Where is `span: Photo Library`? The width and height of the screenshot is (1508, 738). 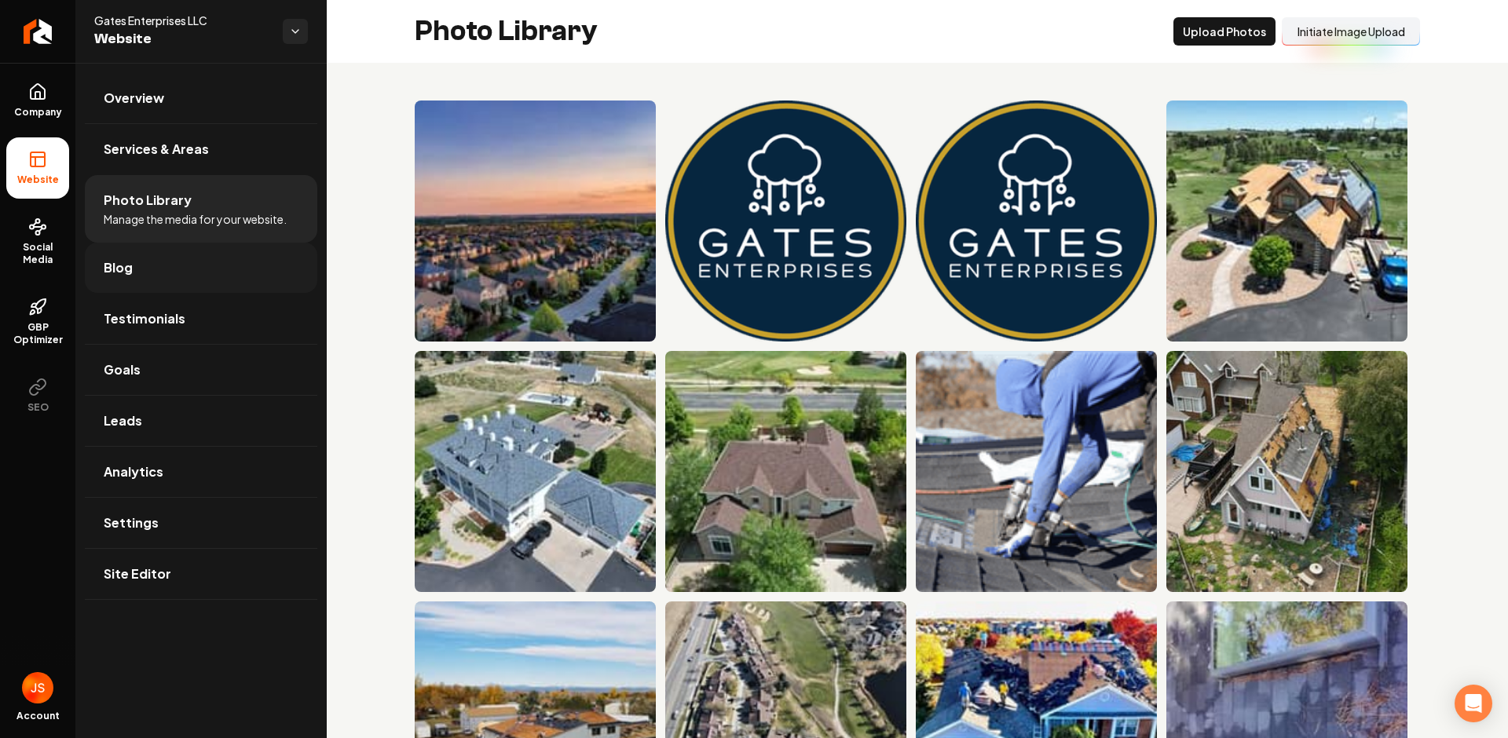
span: Photo Library is located at coordinates (148, 200).